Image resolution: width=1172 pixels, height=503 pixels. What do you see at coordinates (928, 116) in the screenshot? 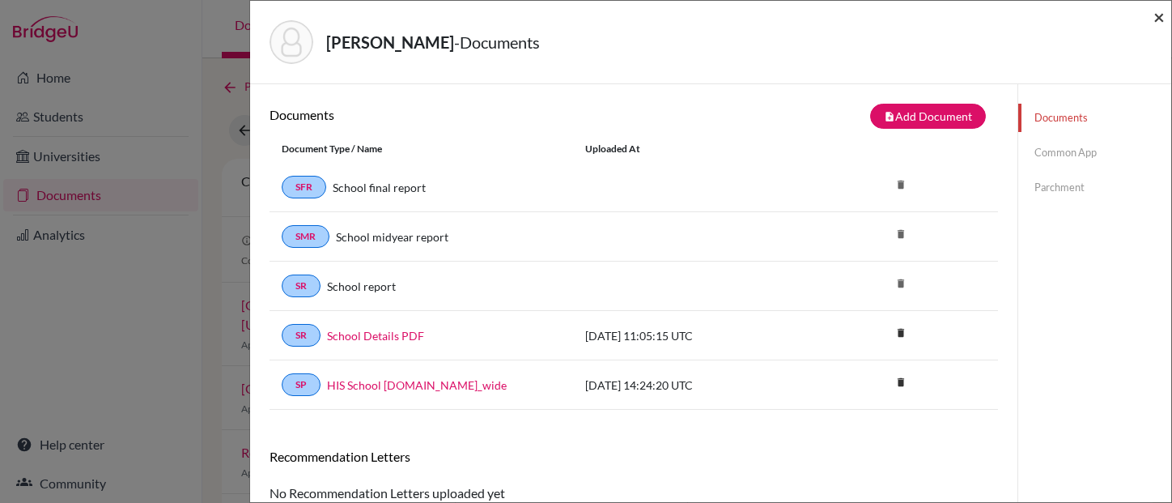
I see `button: note_addAdd Document` at bounding box center [928, 116].